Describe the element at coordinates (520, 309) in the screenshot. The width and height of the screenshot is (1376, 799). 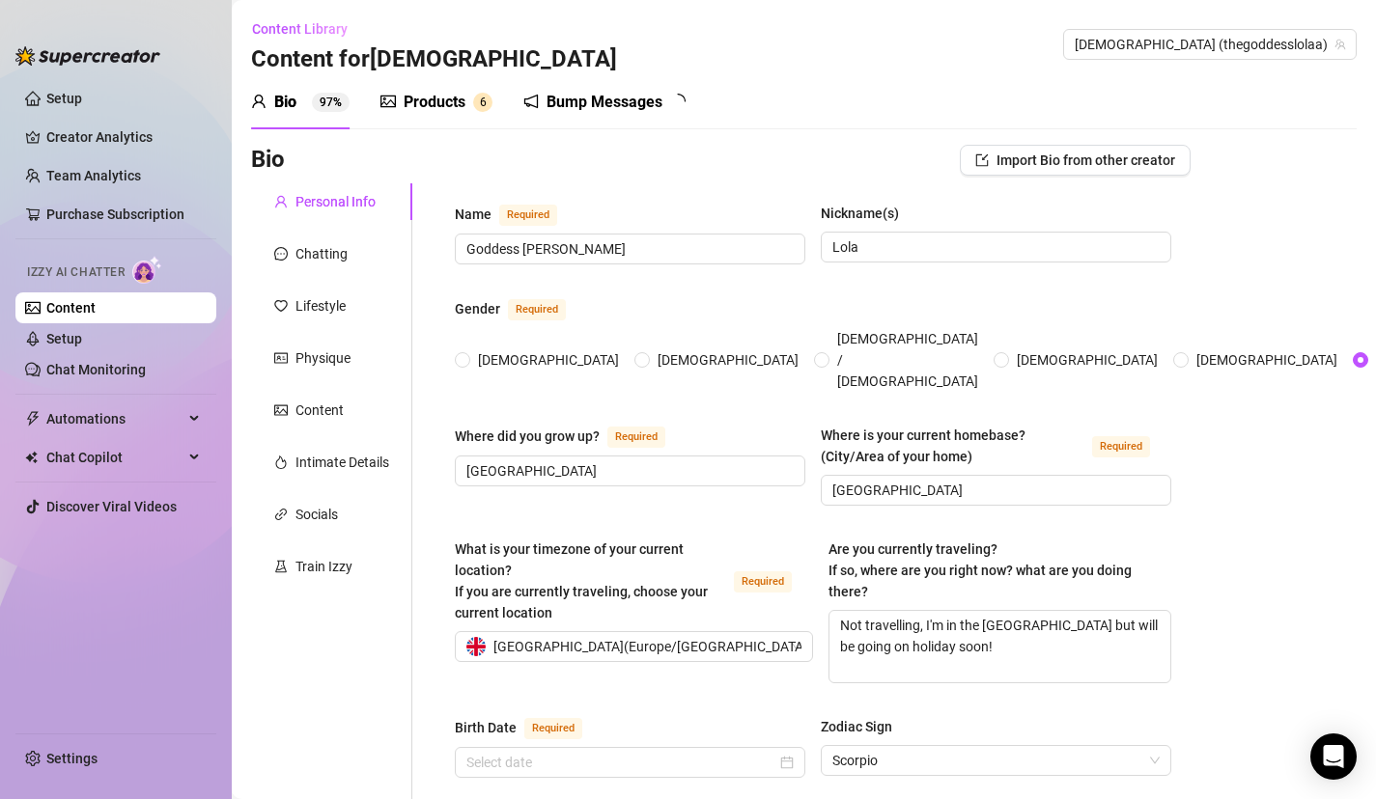
I see `label: Gender` at that location.